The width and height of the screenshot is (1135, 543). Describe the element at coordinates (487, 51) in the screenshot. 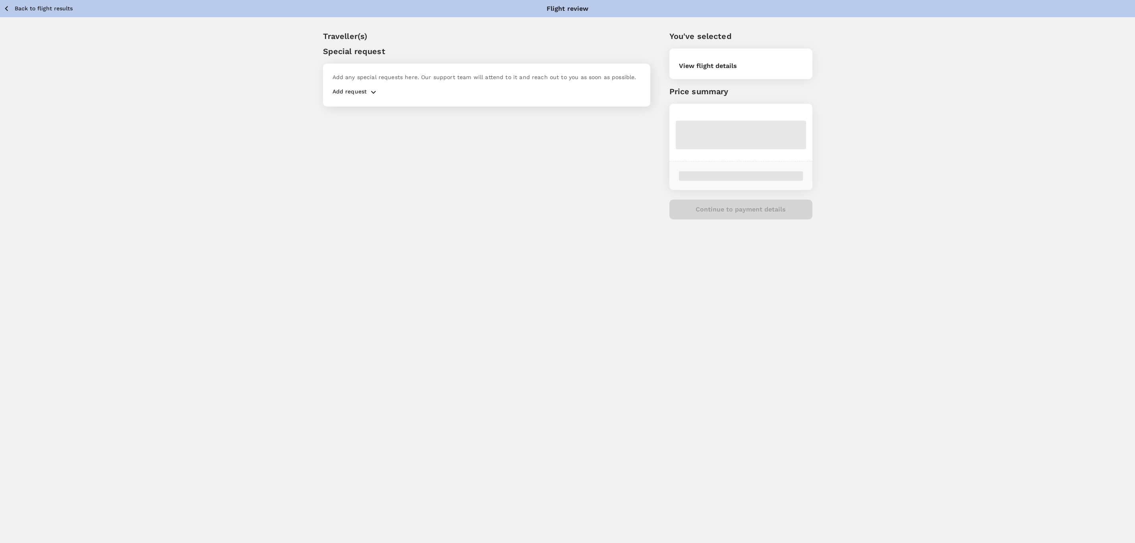

I see `p: Special request` at that location.